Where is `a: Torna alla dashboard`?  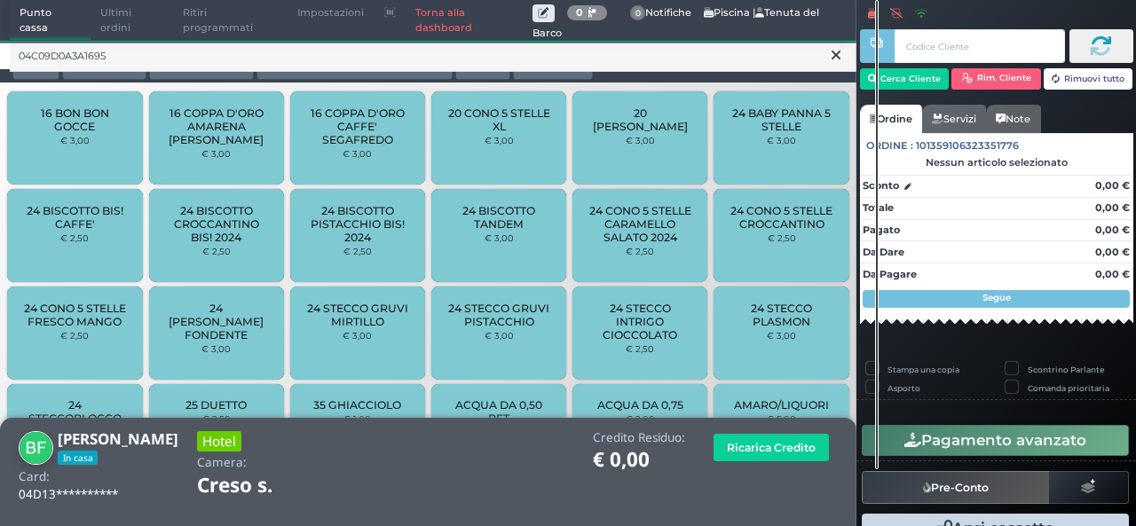 a: Torna alla dashboard is located at coordinates (468, 20).